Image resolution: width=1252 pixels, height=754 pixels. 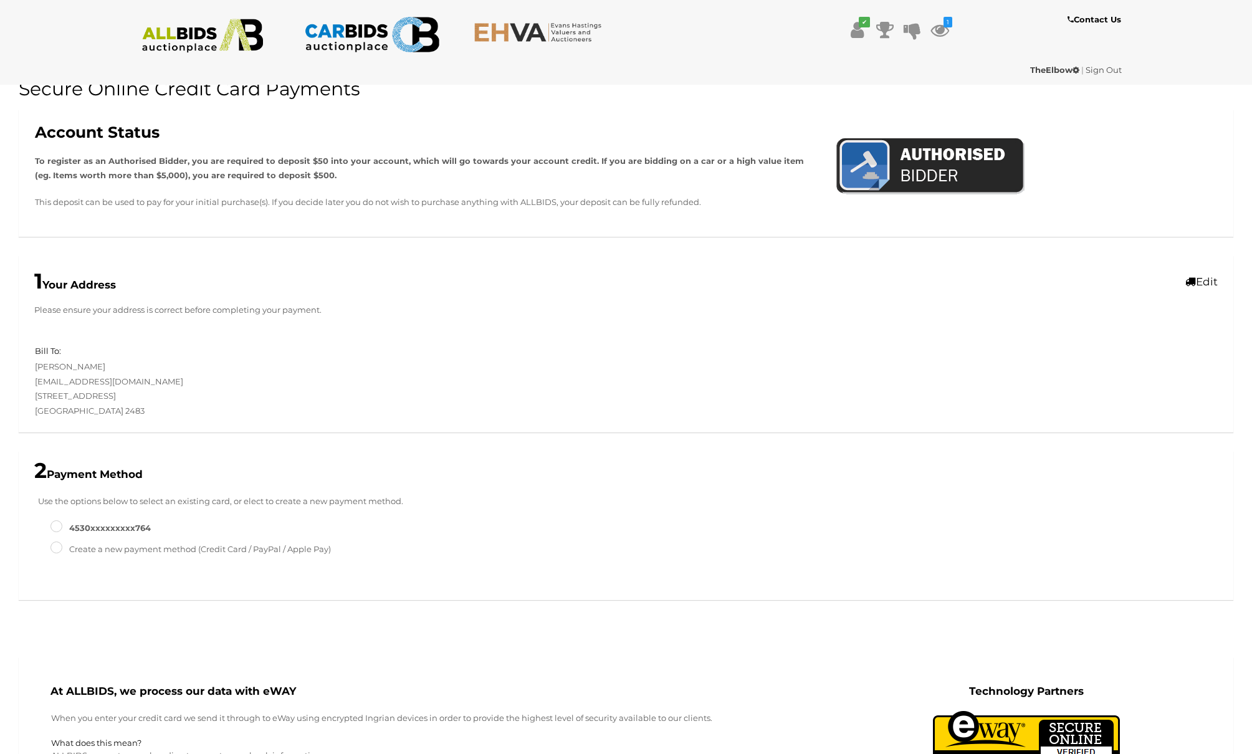 I want to click on a: Contact Us, so click(x=1096, y=19).